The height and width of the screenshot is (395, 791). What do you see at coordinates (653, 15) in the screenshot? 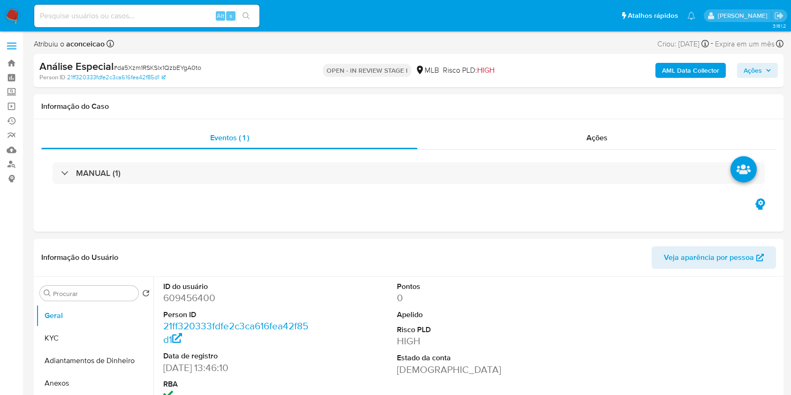
I see `span: Atalhos rápidos` at bounding box center [653, 15].